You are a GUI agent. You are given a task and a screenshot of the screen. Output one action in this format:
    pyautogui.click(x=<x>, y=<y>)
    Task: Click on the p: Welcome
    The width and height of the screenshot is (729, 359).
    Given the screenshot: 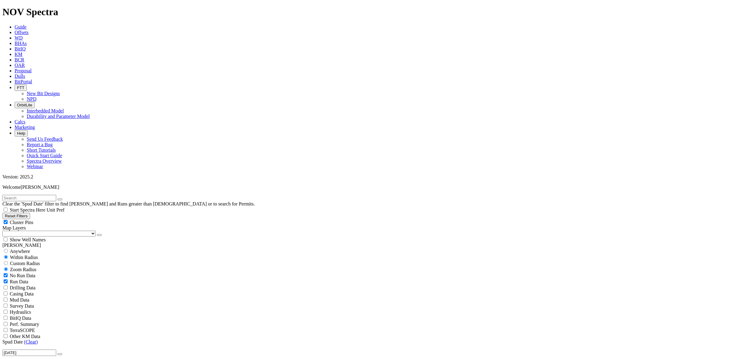 What is the action you would take?
    pyautogui.click(x=365, y=187)
    